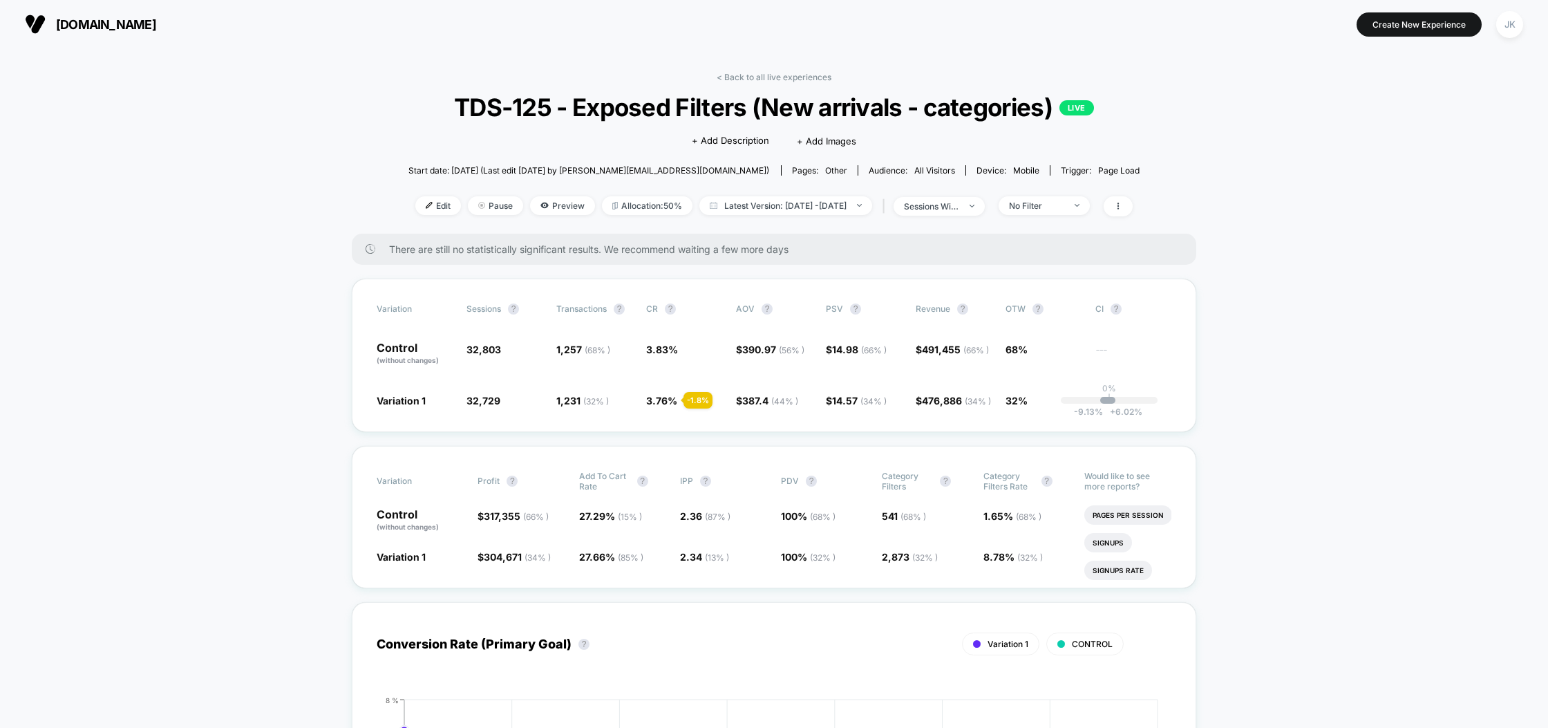  Describe the element at coordinates (610, 516) in the screenshot. I see `span: 27.29 %` at that location.